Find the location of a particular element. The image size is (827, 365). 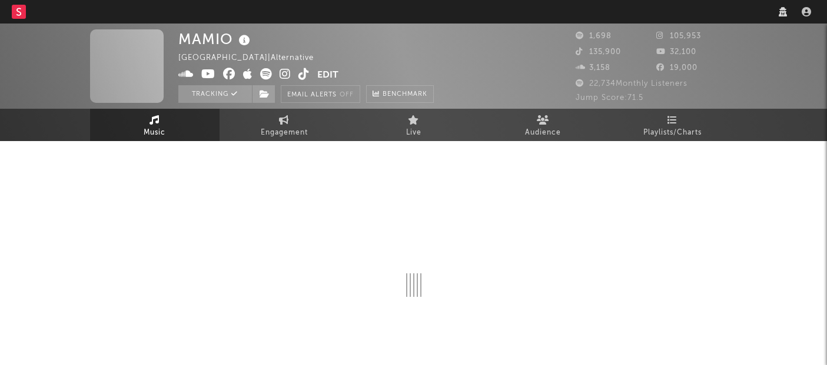

div: MAMIO is located at coordinates (215, 39).